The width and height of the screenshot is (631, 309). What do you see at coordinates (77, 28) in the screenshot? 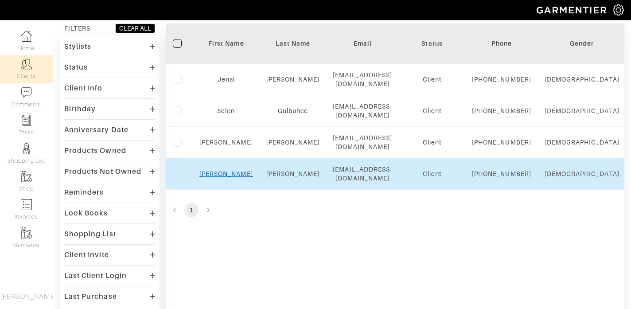
I see `div: FILTERS` at bounding box center [77, 28].